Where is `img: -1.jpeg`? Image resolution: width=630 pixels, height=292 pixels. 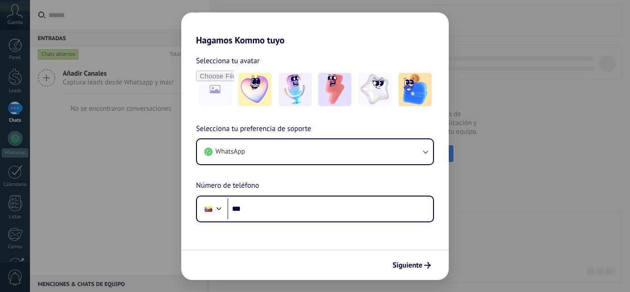 img: -1.jpeg is located at coordinates (255, 89).